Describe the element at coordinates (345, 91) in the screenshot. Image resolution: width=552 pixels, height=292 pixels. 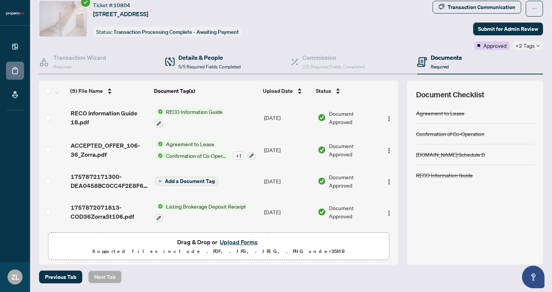
I see `th: Status` at that location.